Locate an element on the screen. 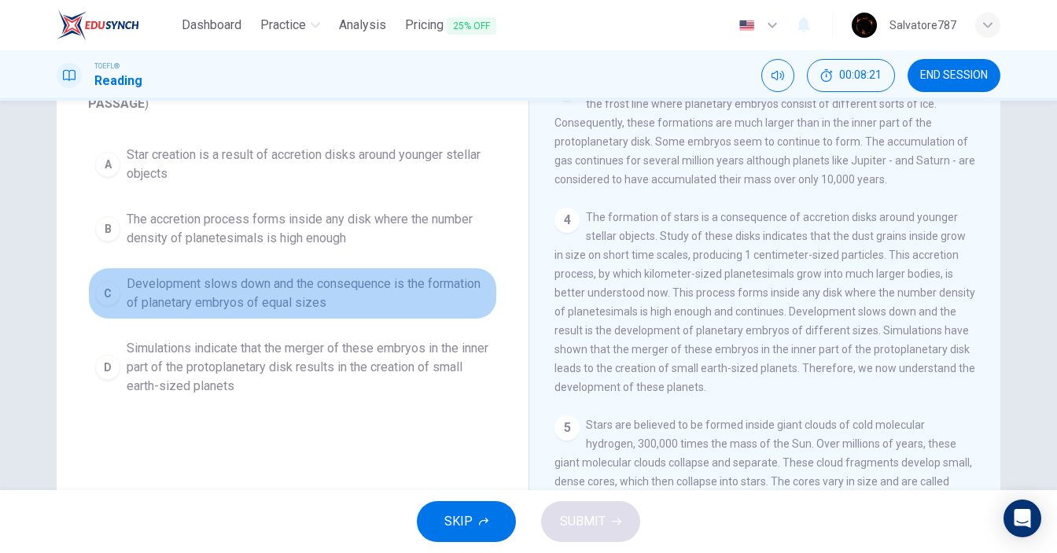 The width and height of the screenshot is (1057, 553). img: en is located at coordinates (746, 25).